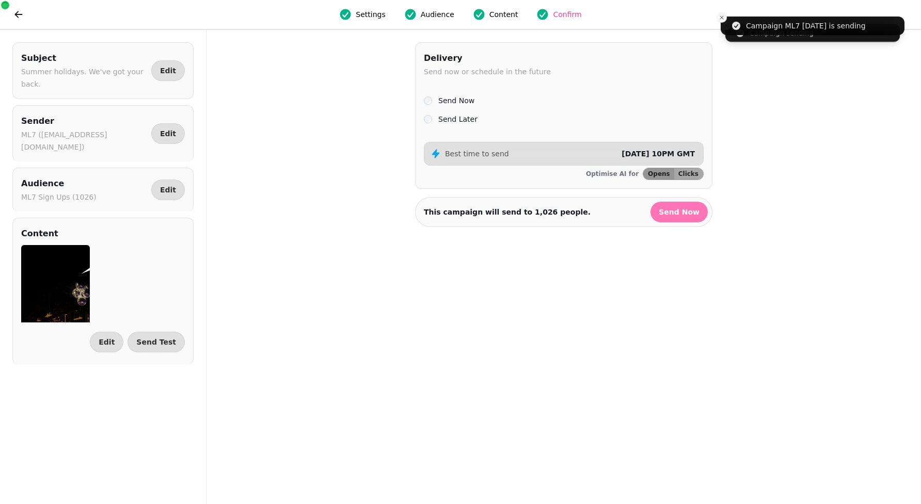 This screenshot has height=504, width=921. I want to click on p: This campaign will send to people., so click(507, 212).